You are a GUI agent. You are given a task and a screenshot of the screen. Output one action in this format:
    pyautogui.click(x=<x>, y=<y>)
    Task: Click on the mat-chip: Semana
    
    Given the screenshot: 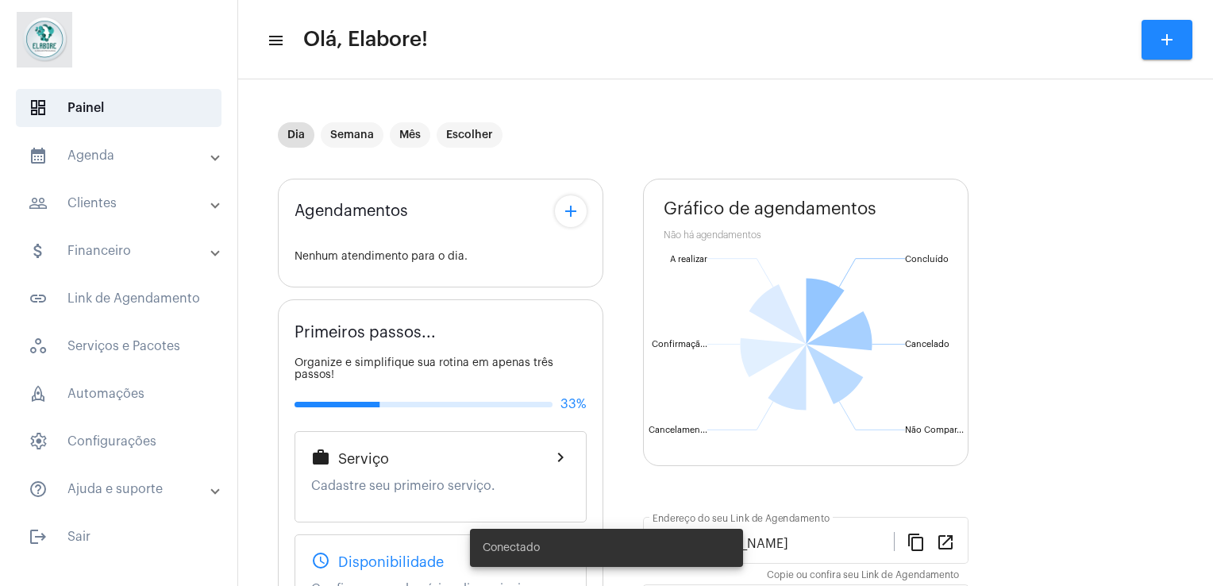 What is the action you would take?
    pyautogui.click(x=352, y=135)
    